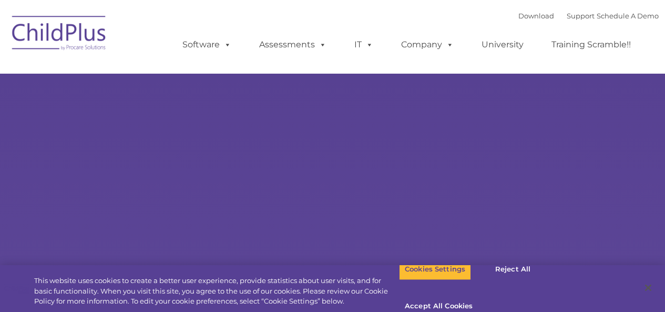  I want to click on a: Software, so click(207, 45).